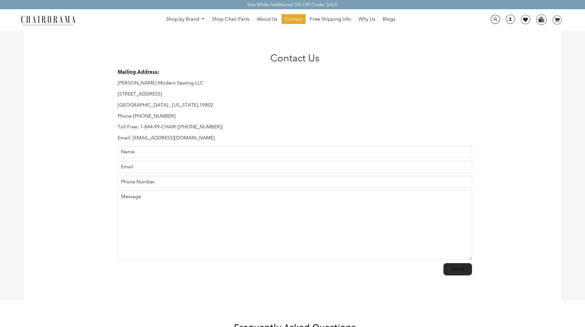 This screenshot has width=585, height=327. Describe the element at coordinates (389, 19) in the screenshot. I see `span: Blogs` at that location.